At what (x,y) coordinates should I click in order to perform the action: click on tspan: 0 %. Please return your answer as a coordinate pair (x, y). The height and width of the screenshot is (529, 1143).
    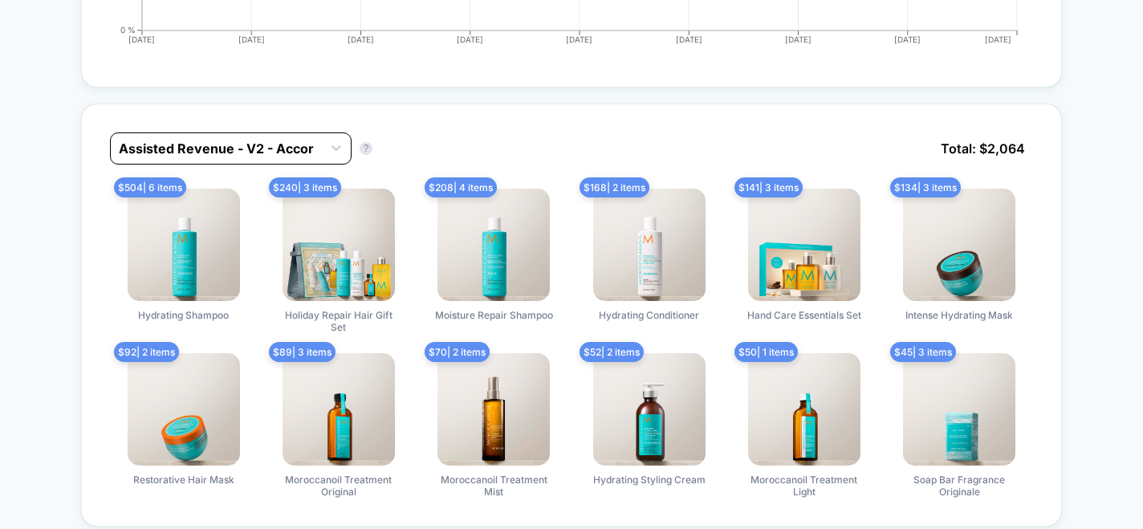
    Looking at the image, I should click on (128, 30).